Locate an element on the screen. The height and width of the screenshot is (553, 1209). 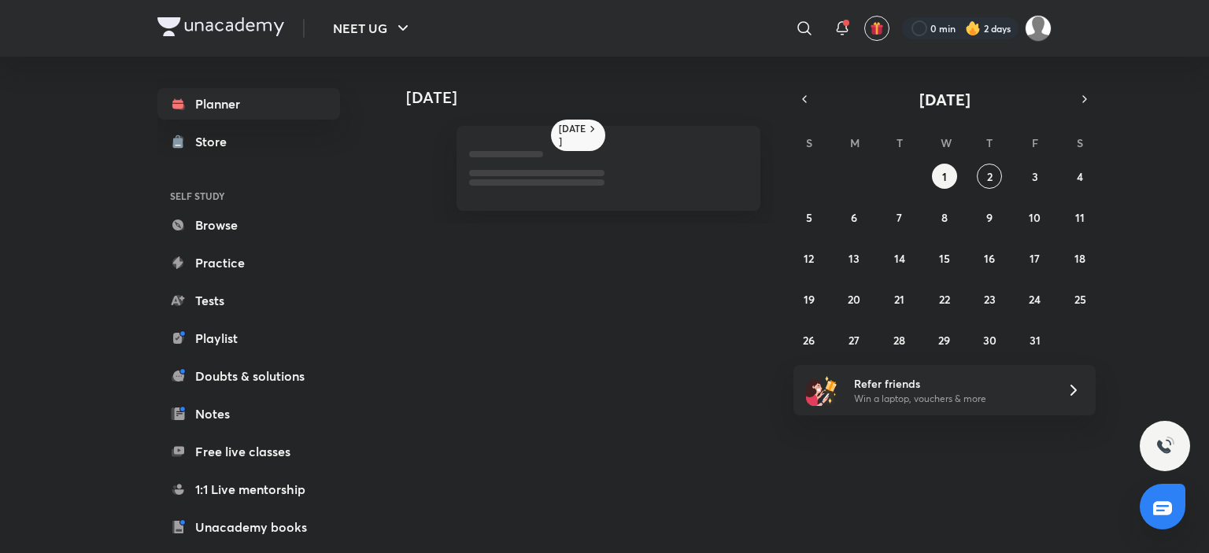
button: avatar is located at coordinates (877, 28).